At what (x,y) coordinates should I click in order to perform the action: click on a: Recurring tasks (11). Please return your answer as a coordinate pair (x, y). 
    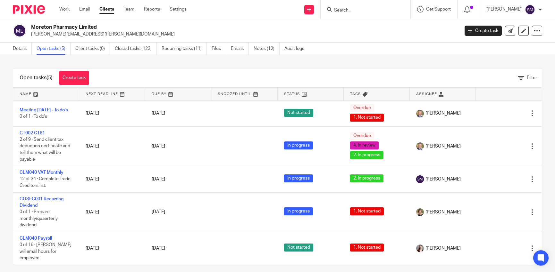
    Looking at the image, I should click on (184, 49).